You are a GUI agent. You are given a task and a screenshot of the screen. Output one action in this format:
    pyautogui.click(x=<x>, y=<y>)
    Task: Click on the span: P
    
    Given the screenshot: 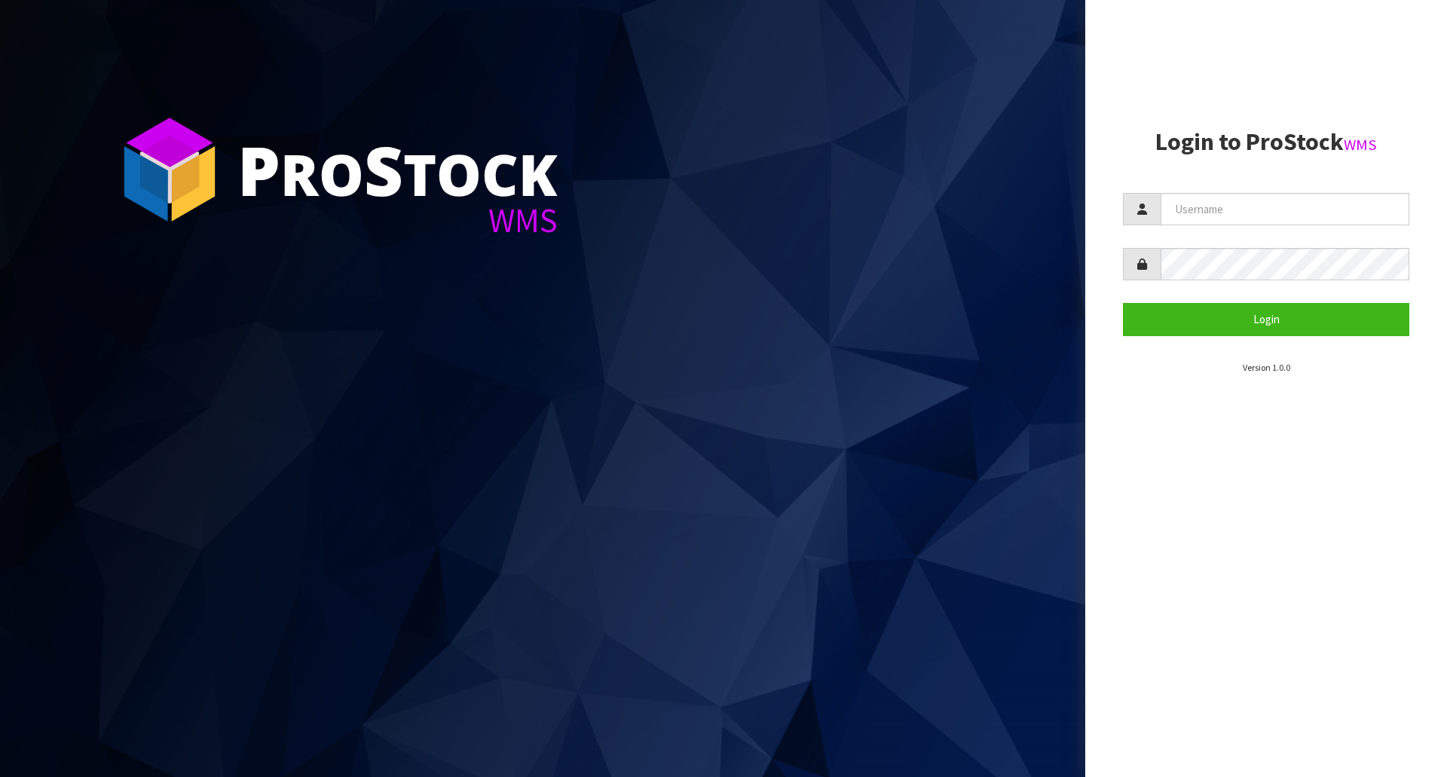 What is the action you would take?
    pyautogui.click(x=258, y=170)
    